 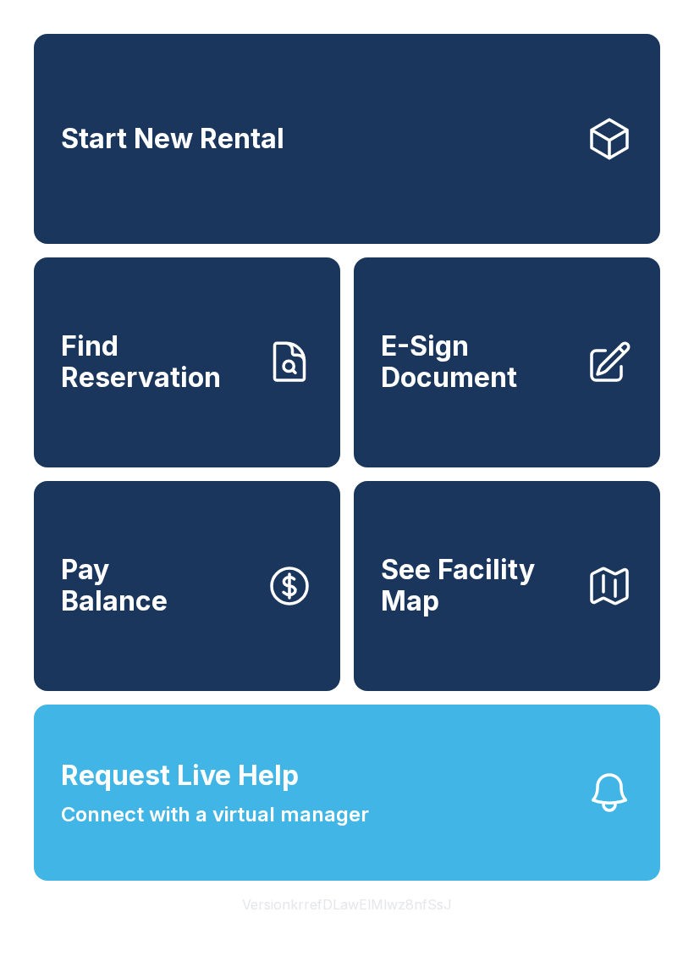 What do you see at coordinates (157, 362) in the screenshot?
I see `span: Find Reservation` at bounding box center [157, 362].